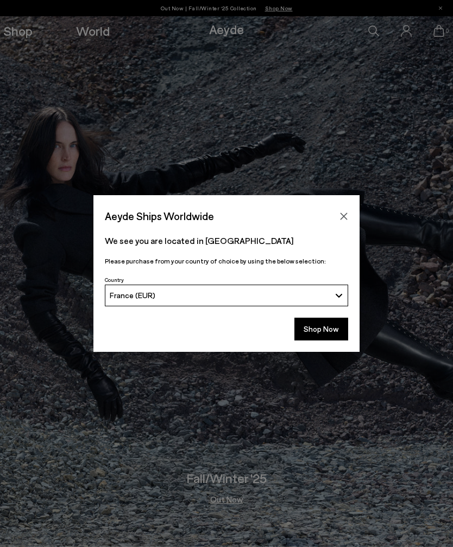 The width and height of the screenshot is (453, 547). What do you see at coordinates (226, 261) in the screenshot?
I see `p: Please purchase from your country of choice by using the below selection:` at bounding box center [226, 261].